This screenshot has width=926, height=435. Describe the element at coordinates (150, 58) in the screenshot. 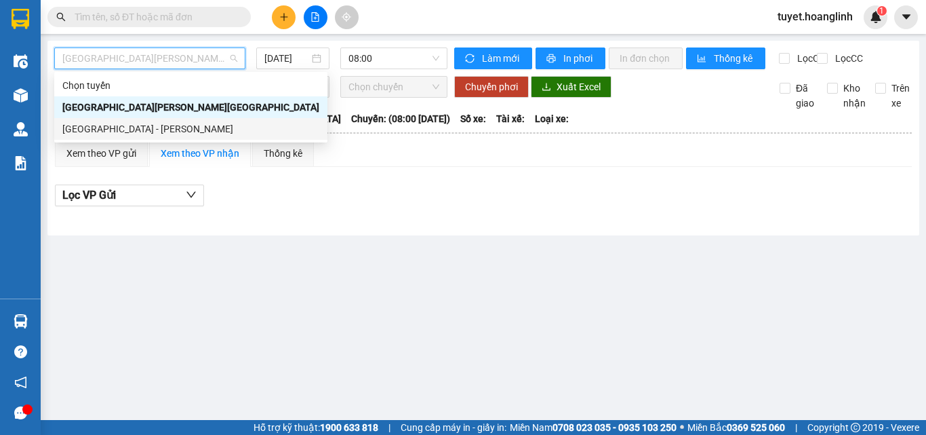

I see `span: Quảng Bình - Hà Nội` at that location.